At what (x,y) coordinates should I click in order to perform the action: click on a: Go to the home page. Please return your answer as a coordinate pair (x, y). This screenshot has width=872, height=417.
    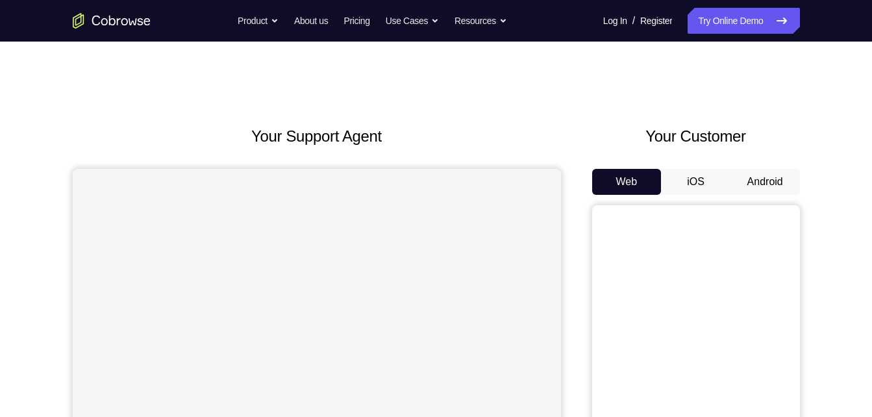
    Looking at the image, I should click on (112, 21).